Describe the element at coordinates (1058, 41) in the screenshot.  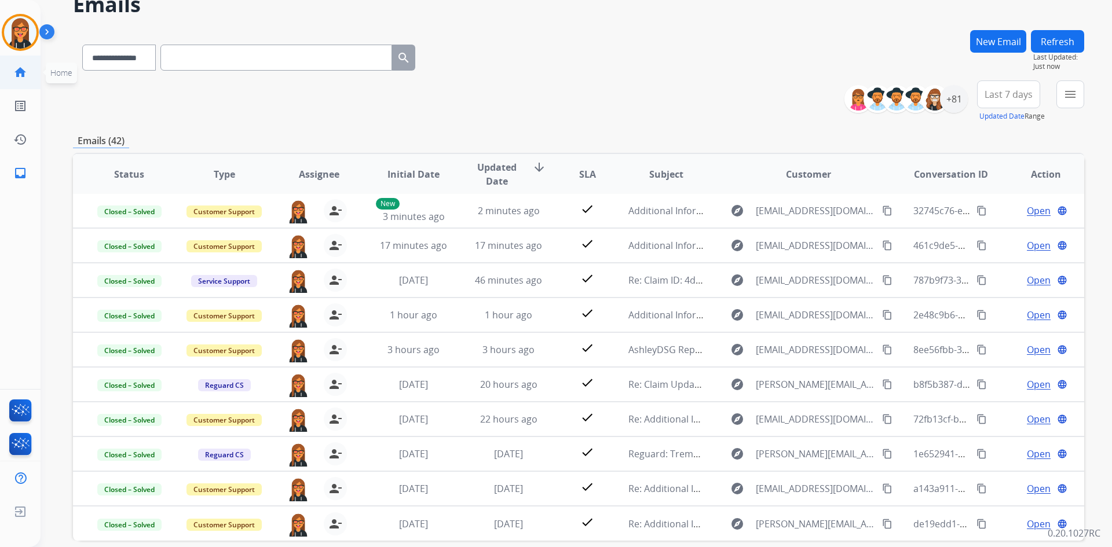
I see `button: Refresh` at that location.